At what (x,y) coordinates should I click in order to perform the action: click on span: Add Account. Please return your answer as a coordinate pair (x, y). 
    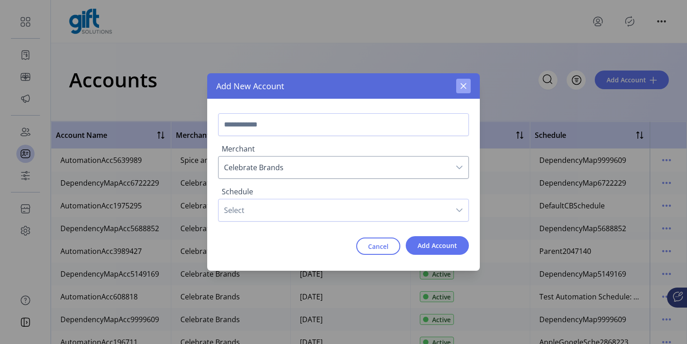
    Looking at the image, I should click on (437, 245).